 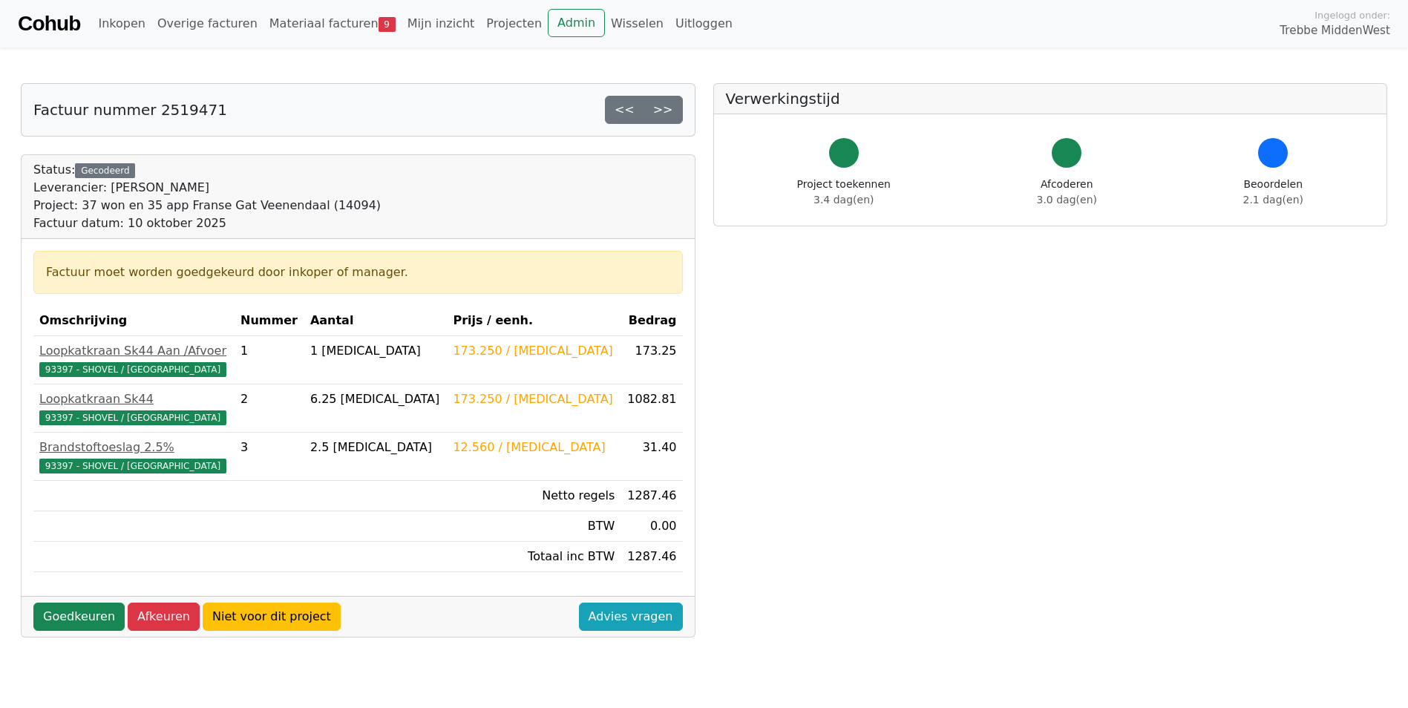 I want to click on a: Overige facturen, so click(x=207, y=24).